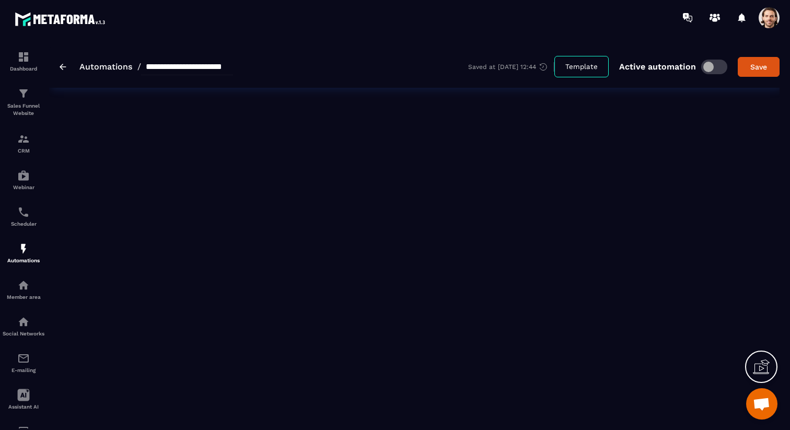  What do you see at coordinates (582, 66) in the screenshot?
I see `button: Template` at bounding box center [582, 66].